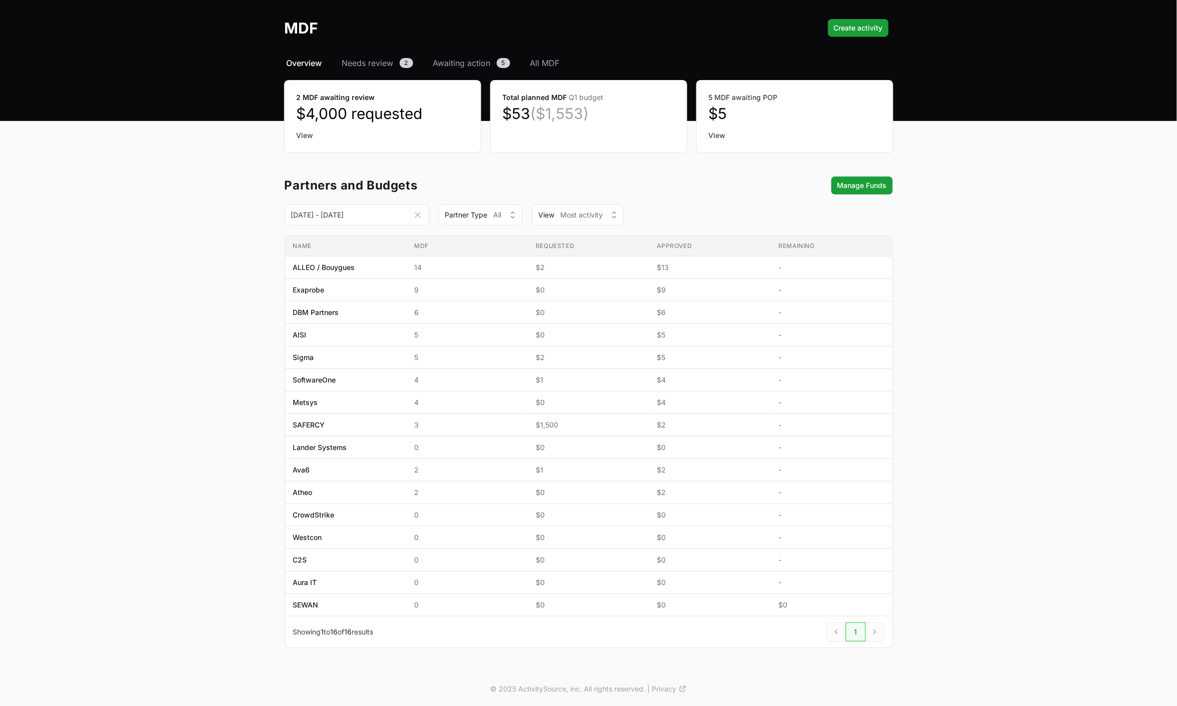 This screenshot has width=1177, height=706. I want to click on div: View Type filter, so click(578, 215).